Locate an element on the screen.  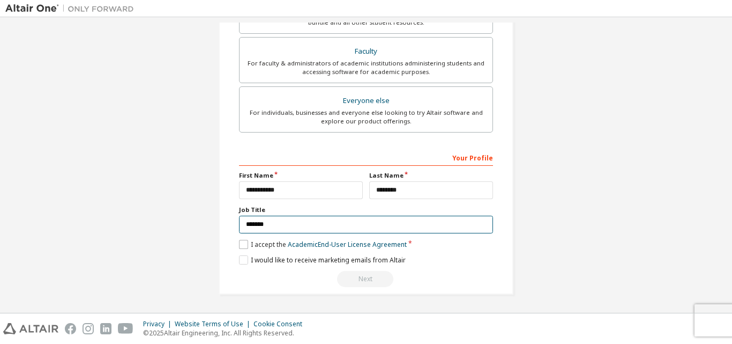
img: Altair One is located at coordinates (72, 9).